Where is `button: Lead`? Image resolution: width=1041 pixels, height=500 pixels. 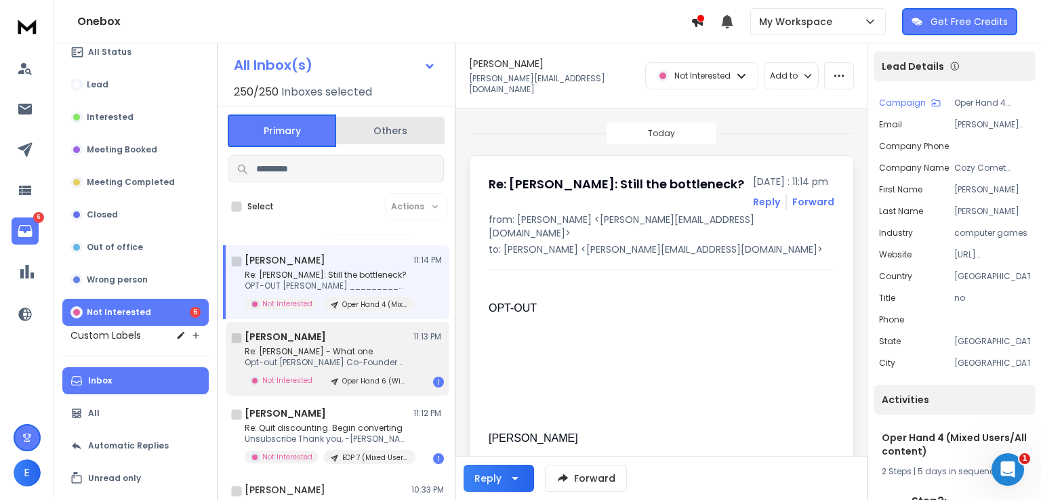
button: Lead is located at coordinates (136, 85).